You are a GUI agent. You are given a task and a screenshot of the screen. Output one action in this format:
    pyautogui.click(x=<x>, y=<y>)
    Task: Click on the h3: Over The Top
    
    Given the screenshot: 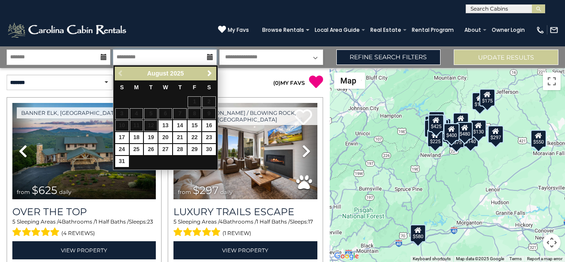 What is the action you would take?
    pyautogui.click(x=84, y=211)
    